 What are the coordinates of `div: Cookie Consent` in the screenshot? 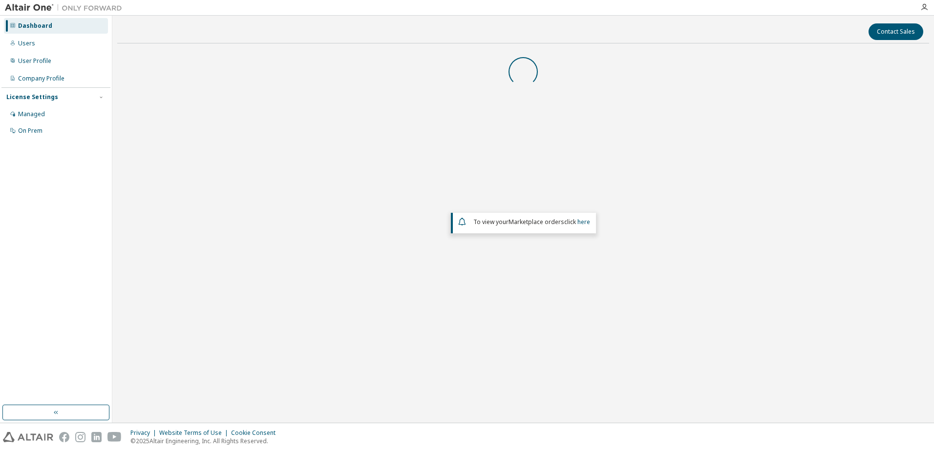 It's located at (256, 433).